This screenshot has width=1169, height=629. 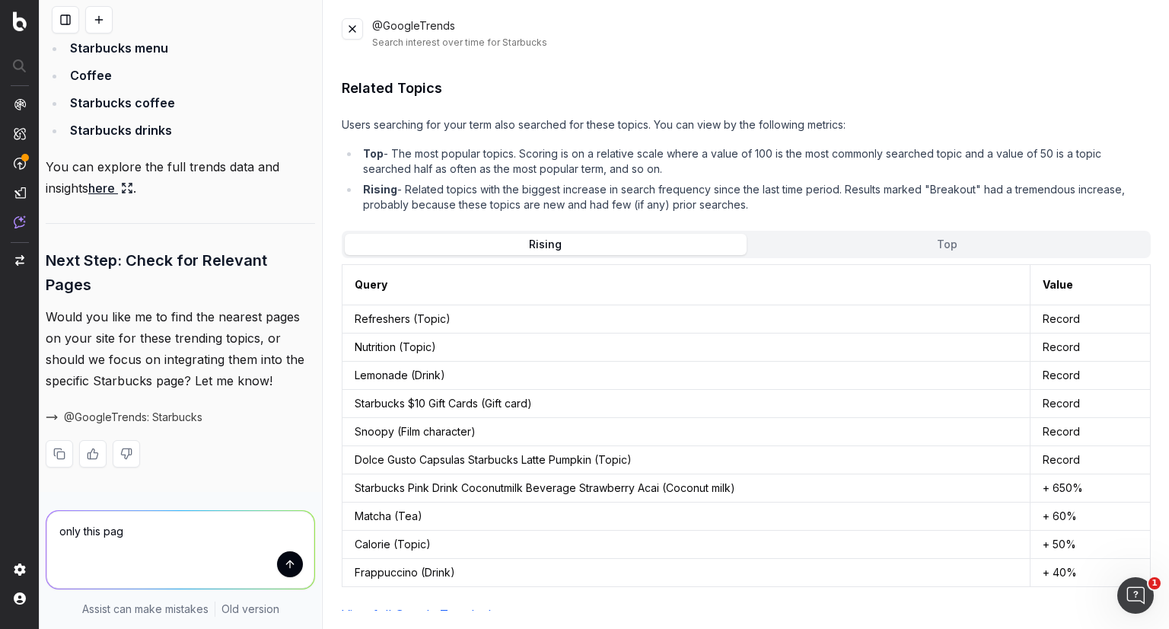 I want to click on td: Snoopy (Film character), so click(x=686, y=431).